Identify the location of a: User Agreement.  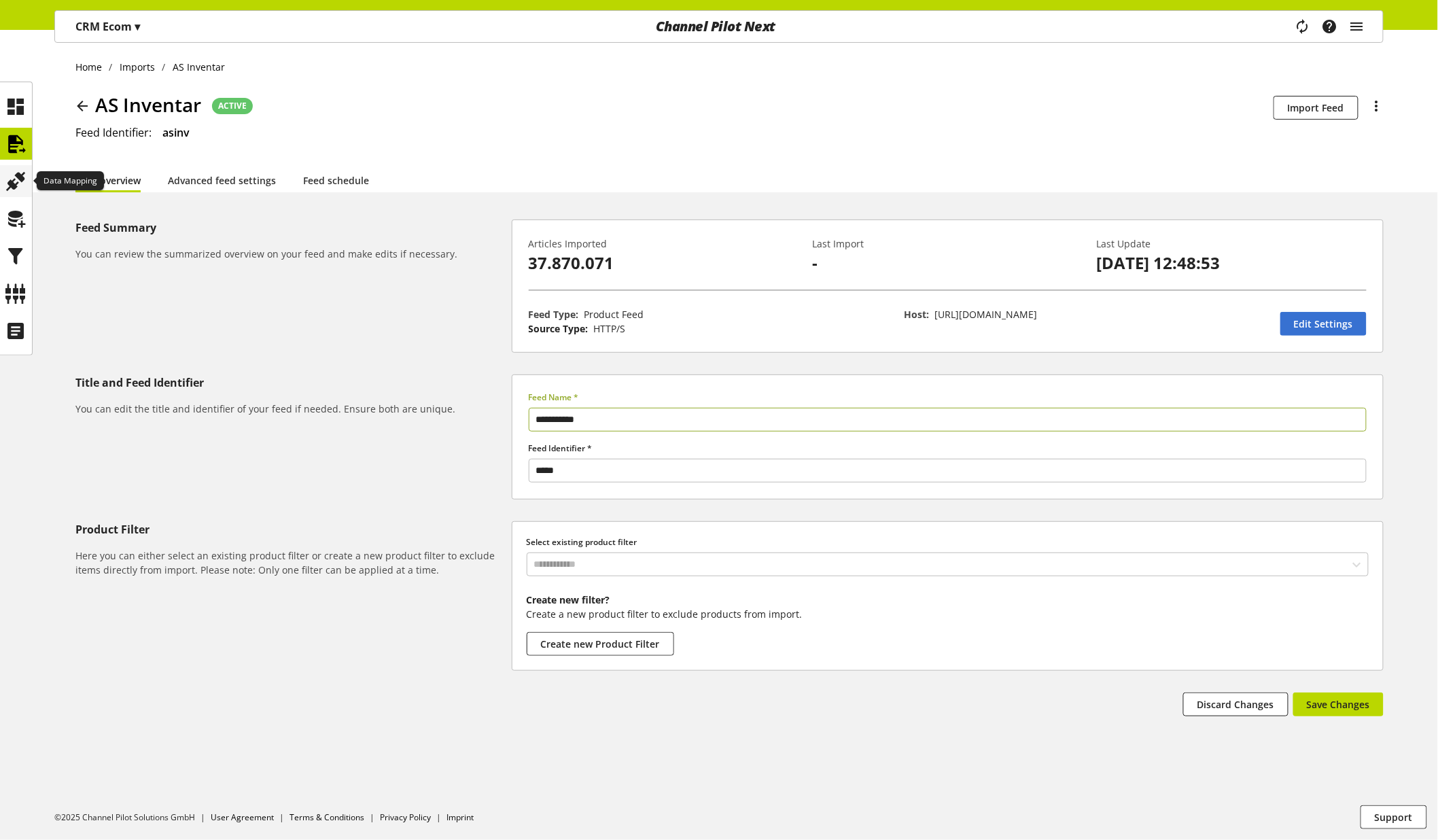
(242, 817).